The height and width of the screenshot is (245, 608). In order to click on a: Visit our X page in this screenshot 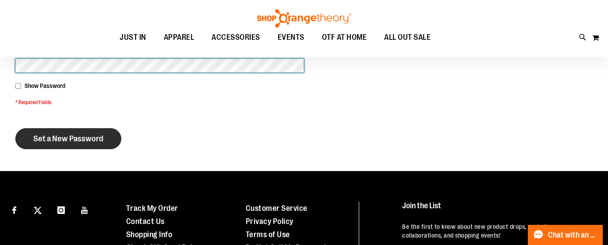, I will do `click(38, 210)`.